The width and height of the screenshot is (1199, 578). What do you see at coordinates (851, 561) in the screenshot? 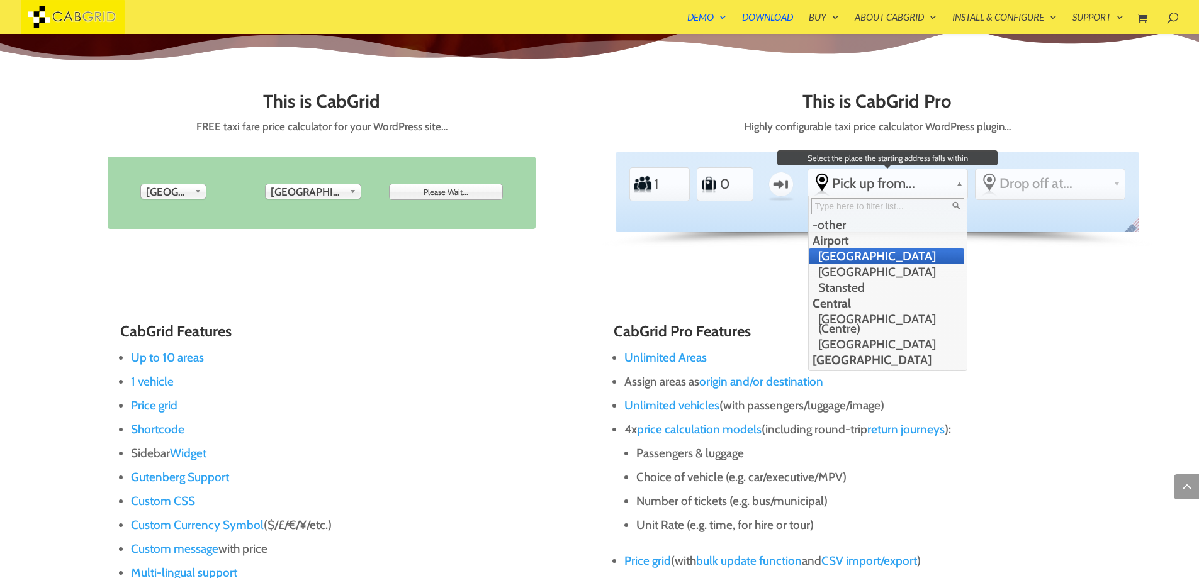
I see `li: (with and )` at bounding box center [851, 561].